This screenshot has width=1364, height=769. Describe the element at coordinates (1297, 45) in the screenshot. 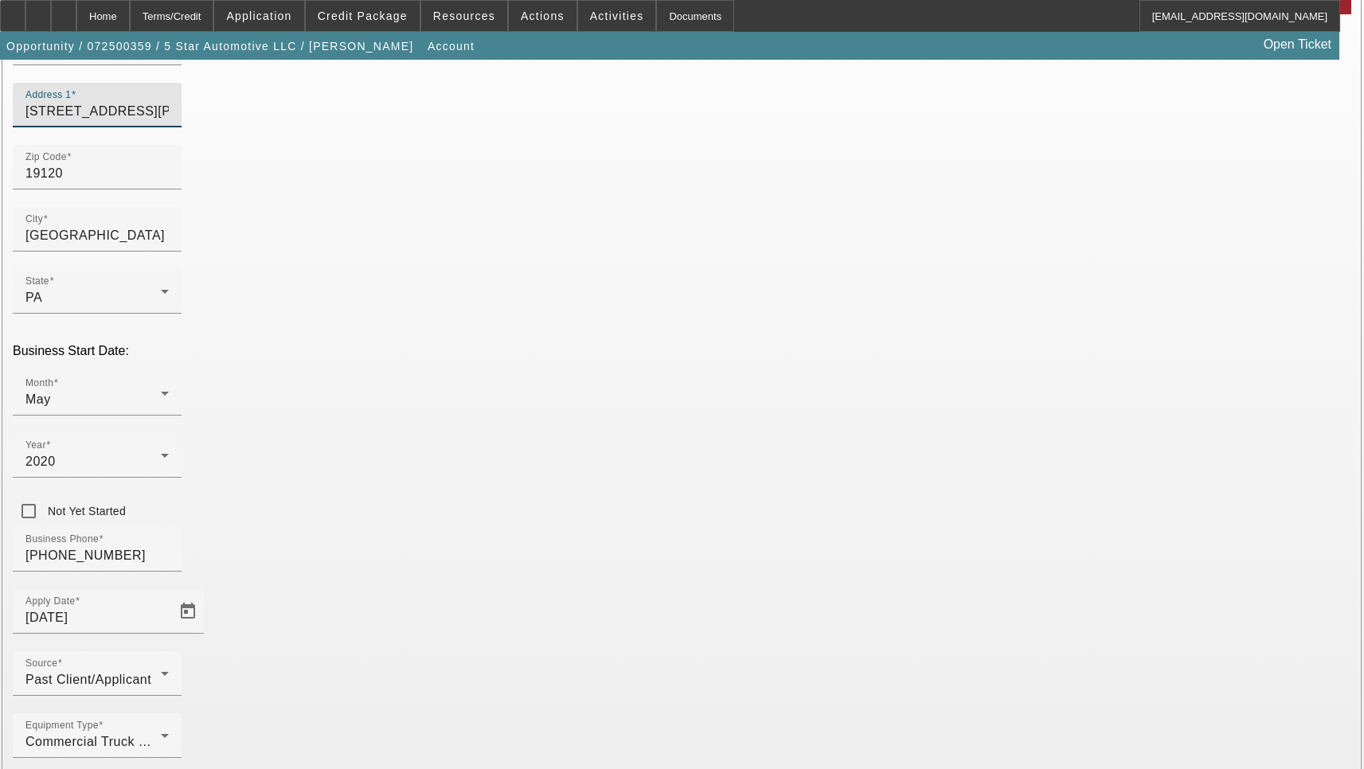

I see `a: Open Ticket` at that location.